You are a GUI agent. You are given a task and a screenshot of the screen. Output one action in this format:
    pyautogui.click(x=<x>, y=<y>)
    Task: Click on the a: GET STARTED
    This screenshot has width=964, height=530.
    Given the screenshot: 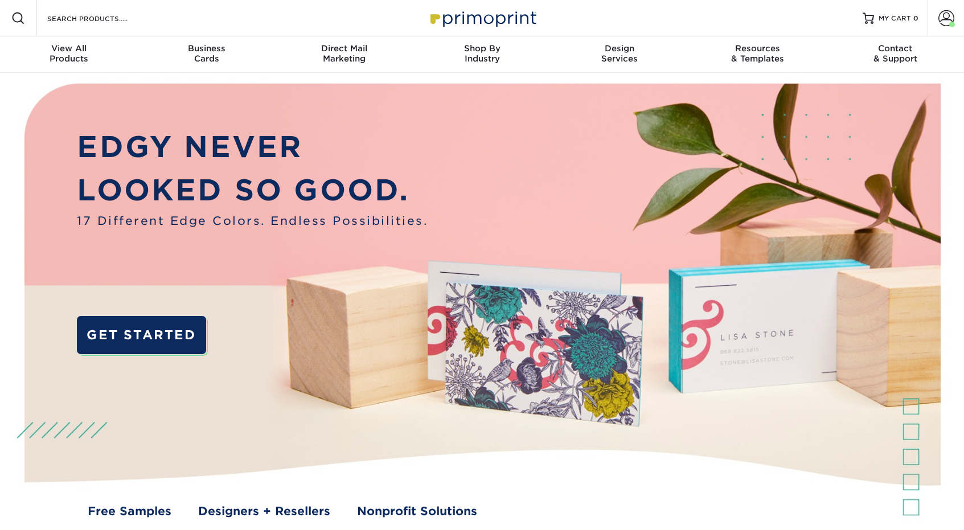 What is the action you would take?
    pyautogui.click(x=141, y=335)
    